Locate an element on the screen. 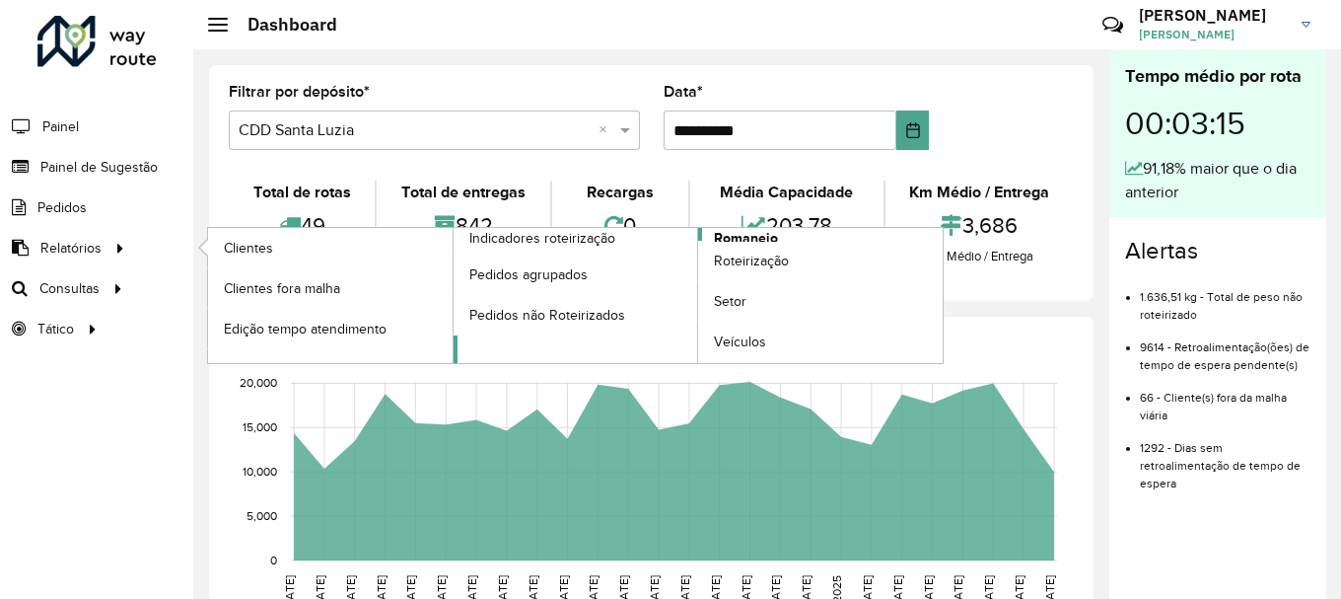  h4: Alertas is located at coordinates (1218, 250).